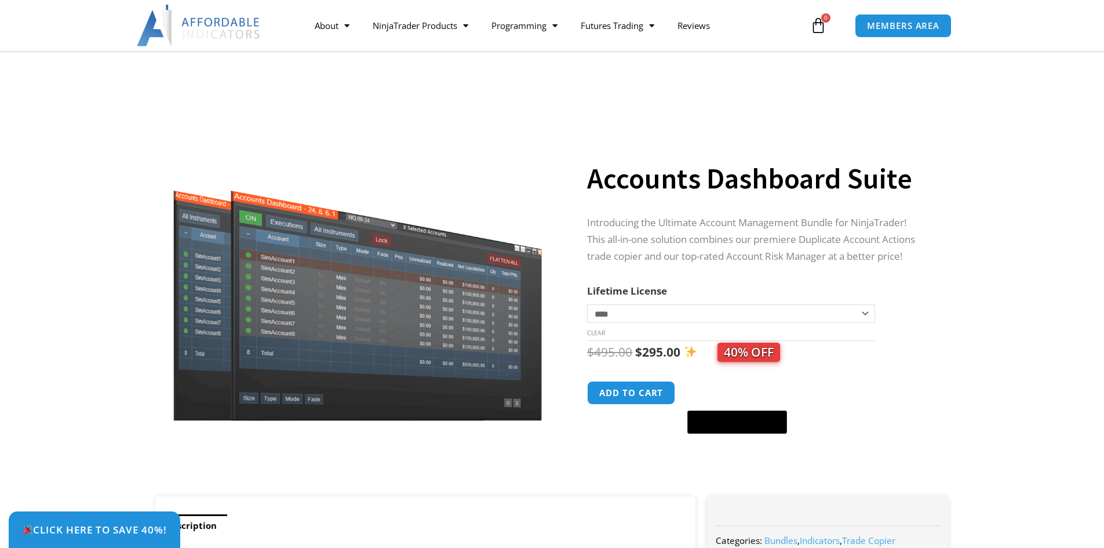 This screenshot has width=1104, height=548. What do you see at coordinates (420, 26) in the screenshot?
I see `a: NinjaTrader Products` at bounding box center [420, 26].